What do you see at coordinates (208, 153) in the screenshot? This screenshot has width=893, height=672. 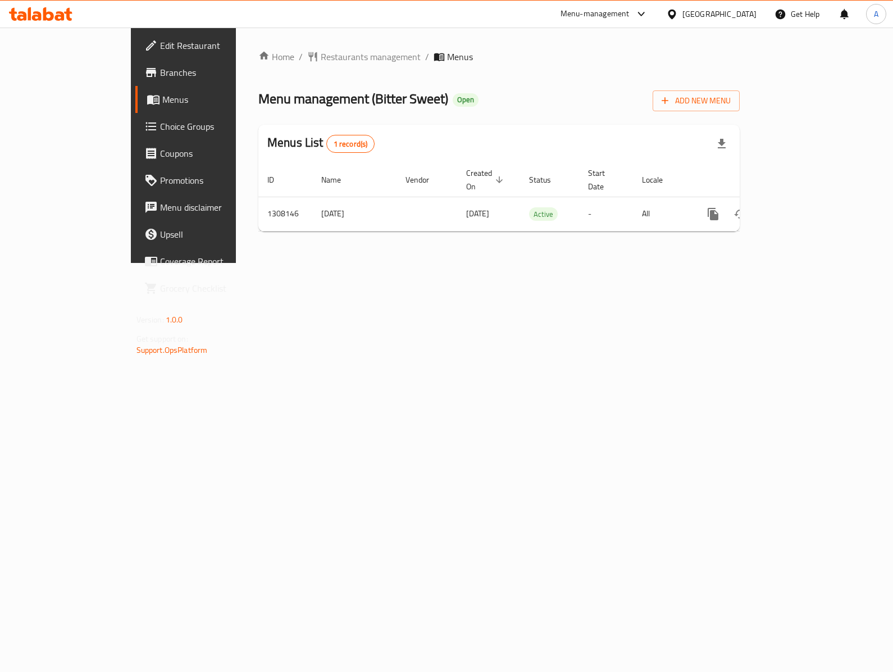 I see `a: Coupons` at bounding box center [208, 153].